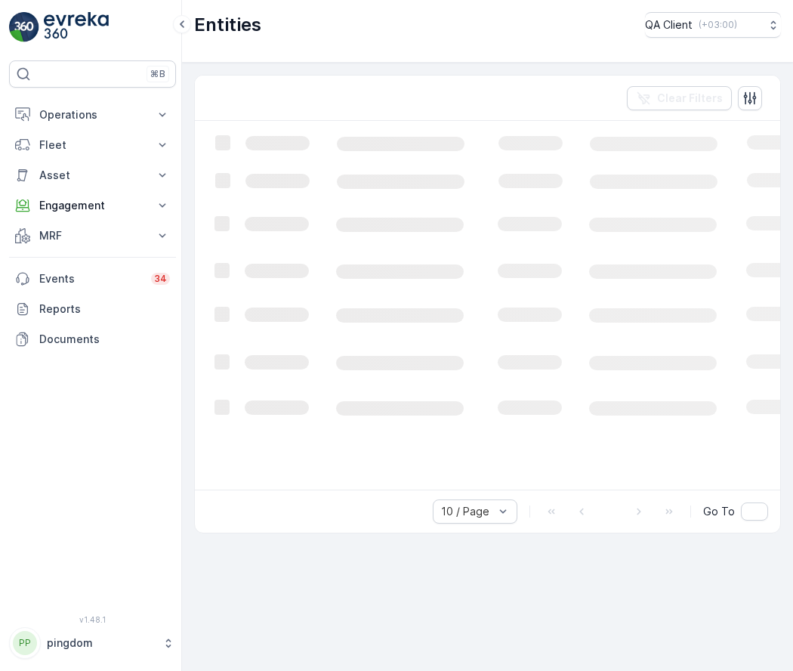  Describe the element at coordinates (92, 643) in the screenshot. I see `button: PPpingdom` at that location.